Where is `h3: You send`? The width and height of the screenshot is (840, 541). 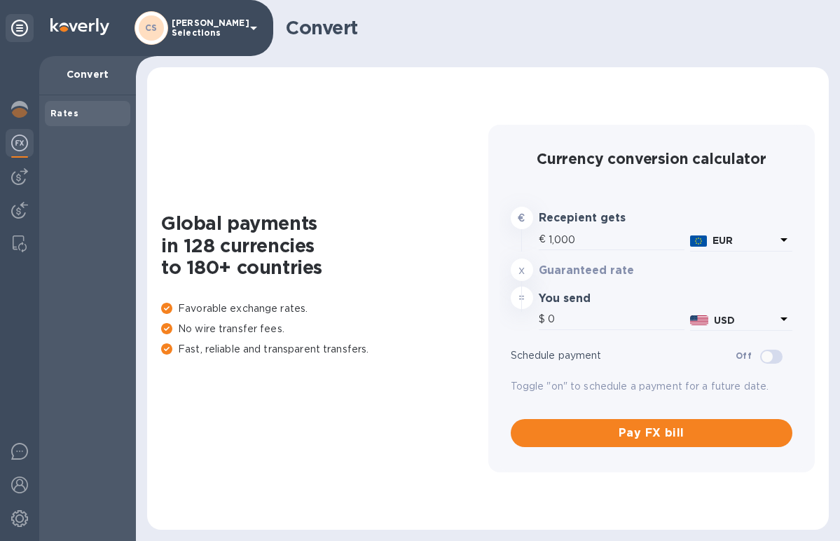
h3: You send is located at coordinates (596, 299).